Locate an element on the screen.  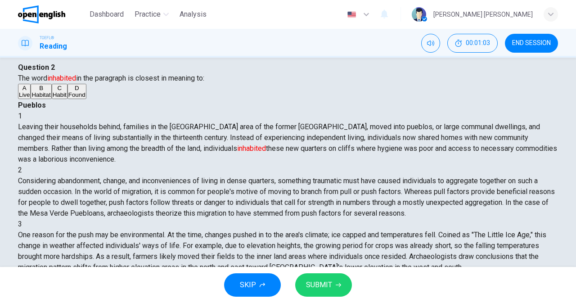
span: SKIP is located at coordinates (248, 285).